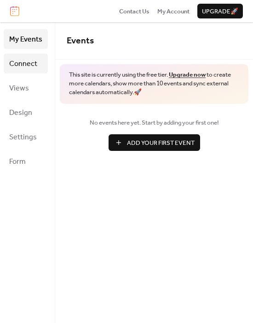 This screenshot has width=253, height=323. I want to click on a: Add Your First Event, so click(154, 142).